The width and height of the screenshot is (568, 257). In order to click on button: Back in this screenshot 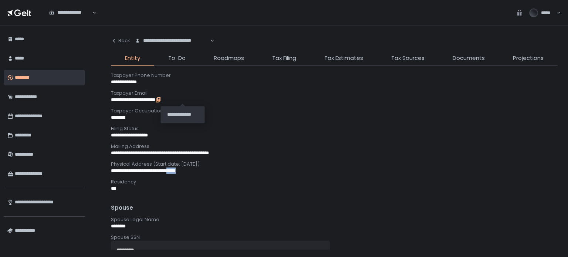, I will do `click(121, 41)`.